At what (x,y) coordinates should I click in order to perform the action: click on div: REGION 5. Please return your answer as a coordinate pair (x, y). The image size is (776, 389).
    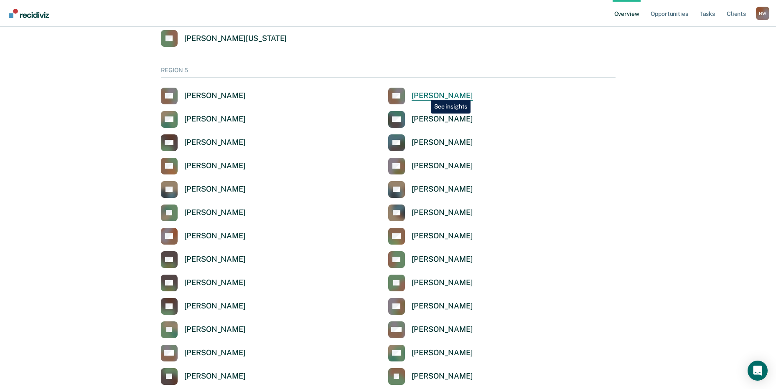
    Looking at the image, I should click on (388, 72).